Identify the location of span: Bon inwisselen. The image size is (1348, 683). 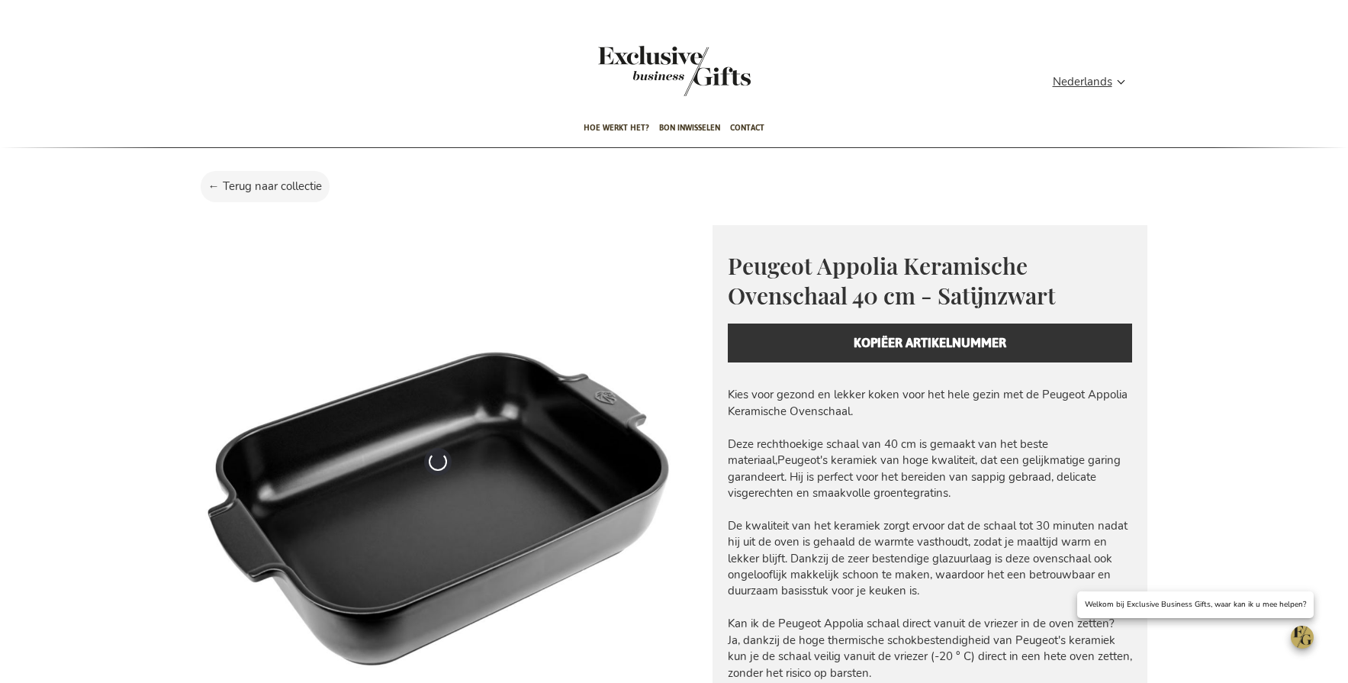
(690, 127).